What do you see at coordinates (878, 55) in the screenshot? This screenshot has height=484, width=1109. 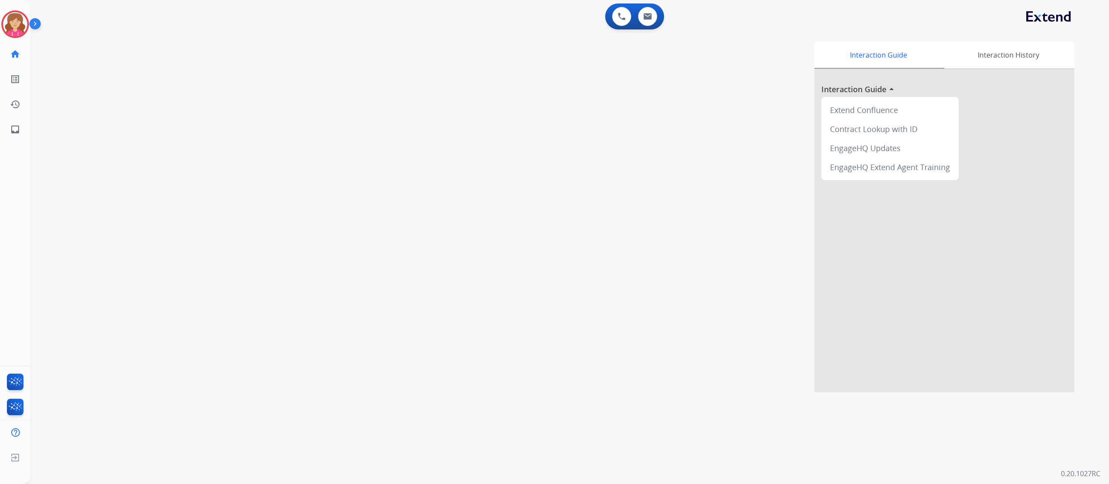 I see `div: Interaction Guide` at bounding box center [878, 55].